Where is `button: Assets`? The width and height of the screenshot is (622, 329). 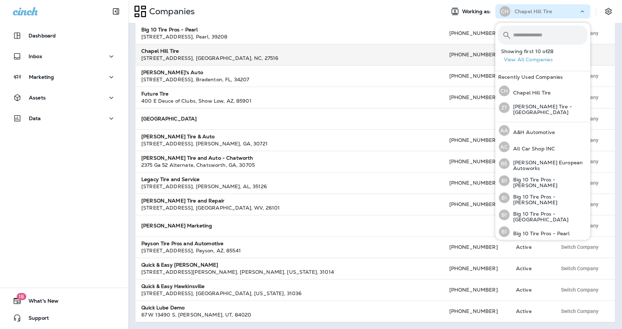
button: Assets is located at coordinates (64, 98).